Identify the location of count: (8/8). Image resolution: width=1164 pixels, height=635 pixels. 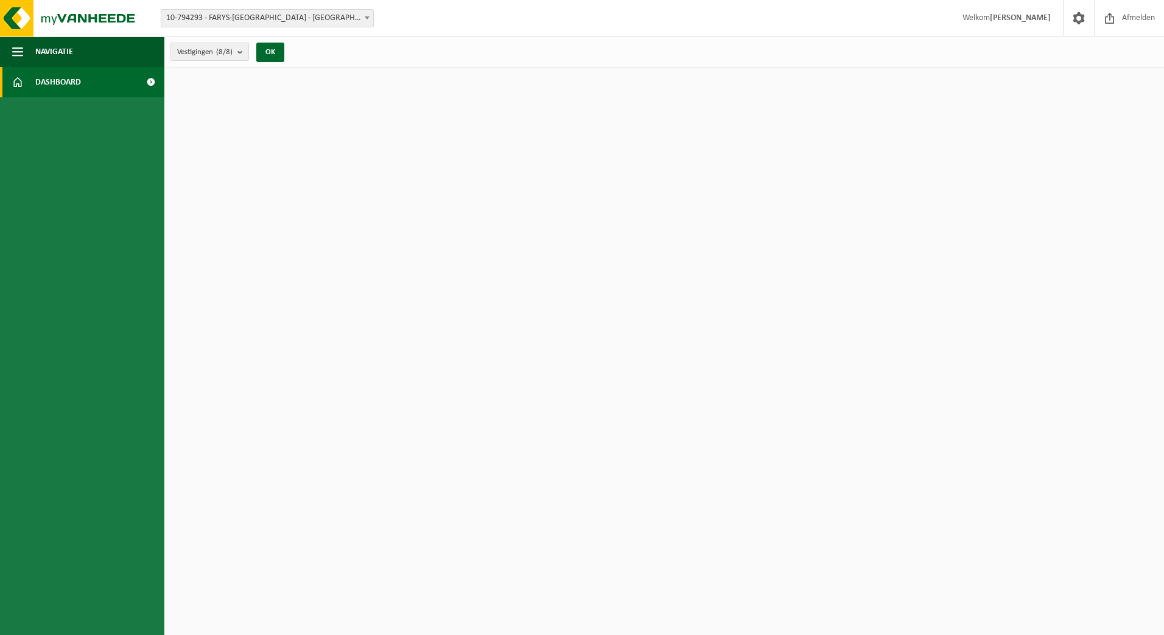
(224, 52).